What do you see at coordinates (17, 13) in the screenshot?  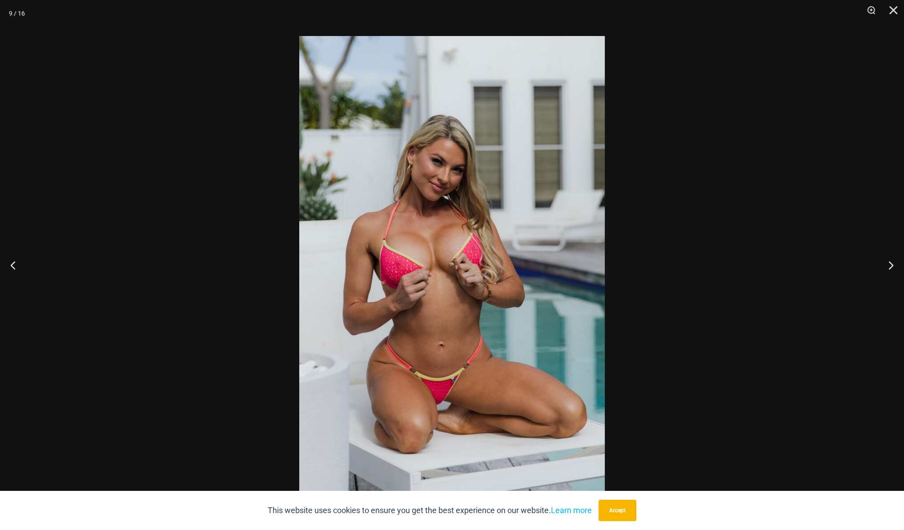 I see `div: 9 / 16` at bounding box center [17, 13].